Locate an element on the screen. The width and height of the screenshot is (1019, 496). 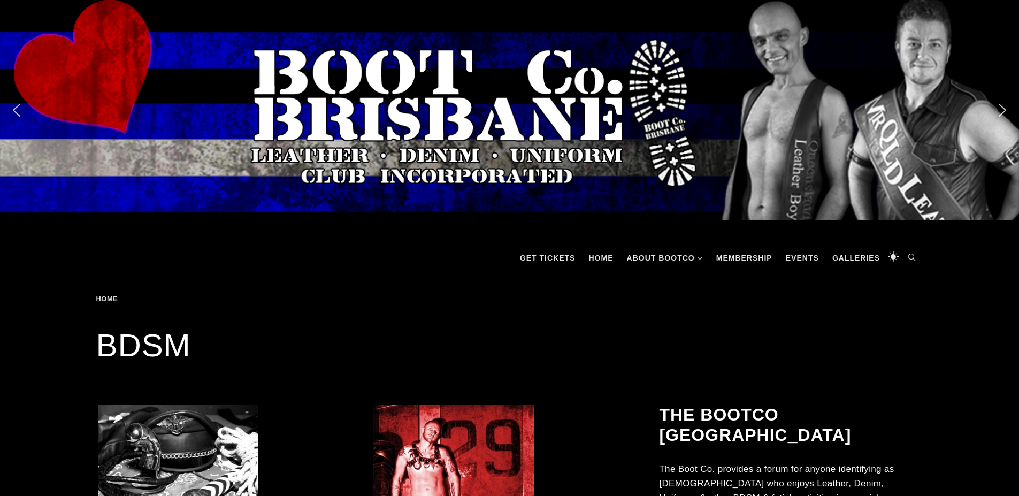
span: Home is located at coordinates (109, 299).